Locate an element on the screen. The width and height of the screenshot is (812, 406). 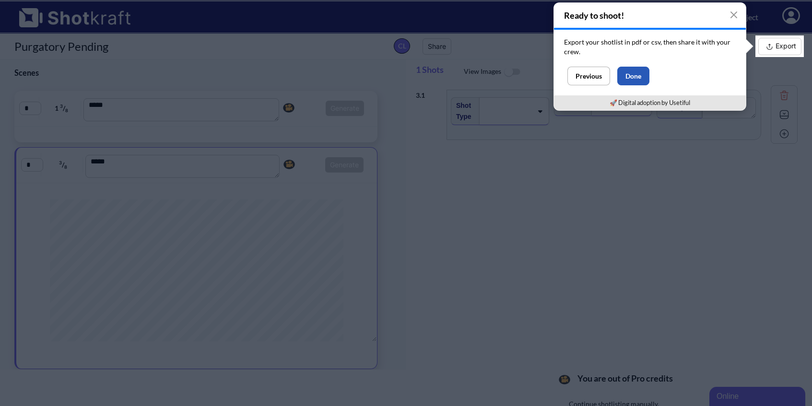
img: Export Icon is located at coordinates (770, 47).